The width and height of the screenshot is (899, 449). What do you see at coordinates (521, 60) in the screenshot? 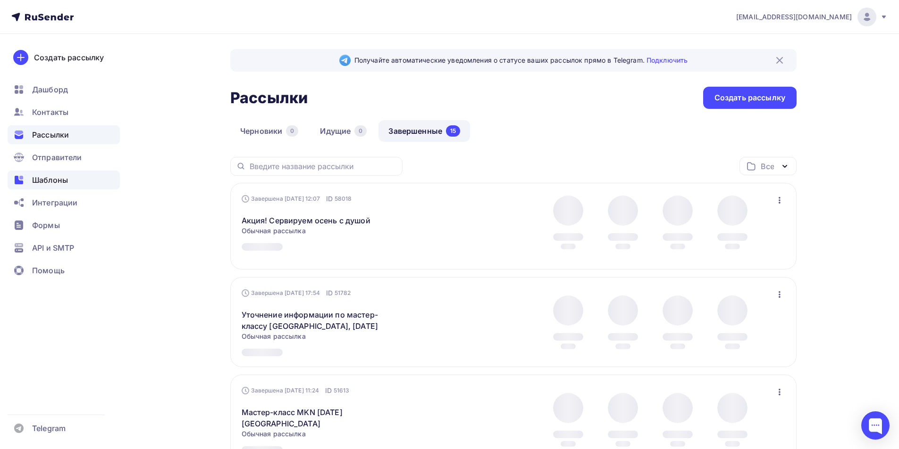
I see `span: Получайте автоматические уведомления о статусе ваших рассылок прямо в Telegram.` at bounding box center [521, 60].